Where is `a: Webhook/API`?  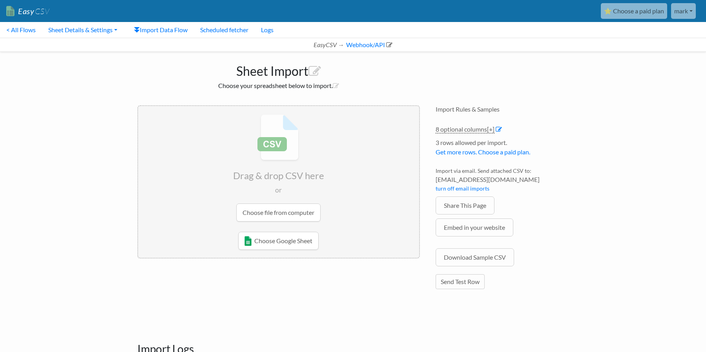
a: Webhook/API is located at coordinates (368, 44).